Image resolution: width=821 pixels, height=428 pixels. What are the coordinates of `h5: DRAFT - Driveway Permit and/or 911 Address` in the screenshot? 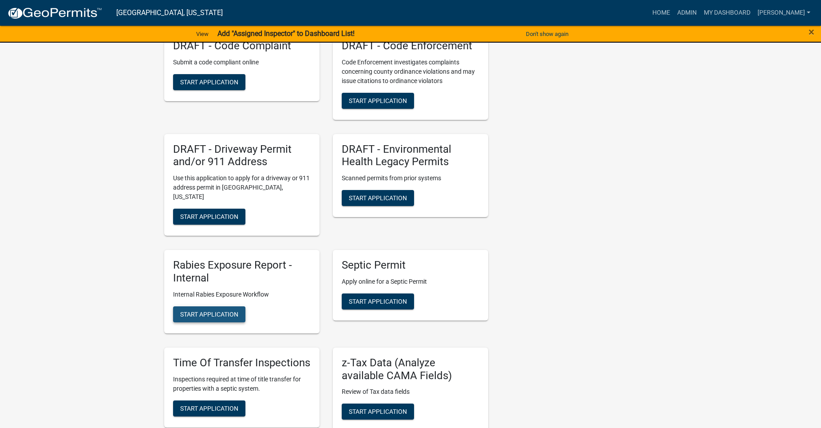 It's located at (242, 156).